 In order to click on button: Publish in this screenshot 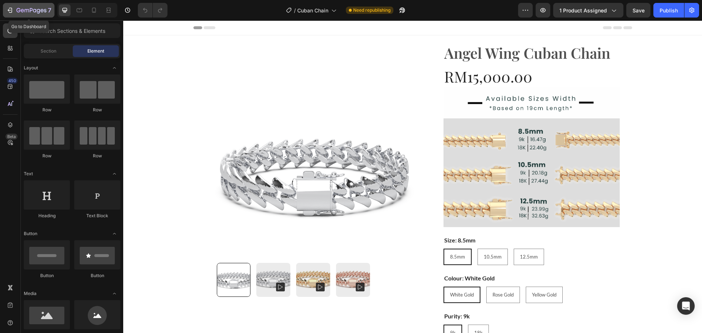, I will do `click(668, 10)`.